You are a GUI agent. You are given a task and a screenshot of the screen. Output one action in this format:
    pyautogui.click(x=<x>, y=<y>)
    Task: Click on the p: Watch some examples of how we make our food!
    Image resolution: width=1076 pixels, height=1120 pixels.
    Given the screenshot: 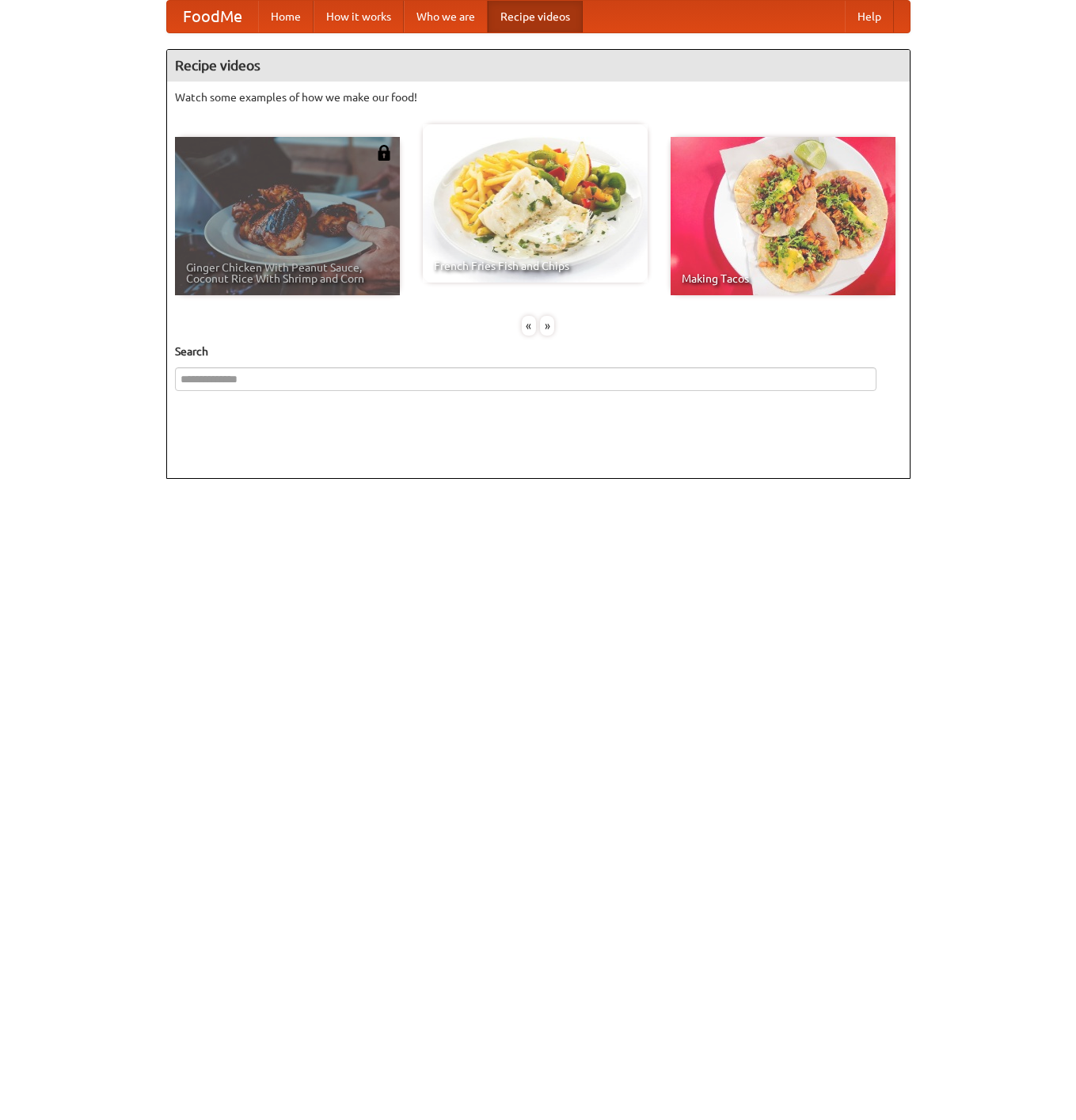 What is the action you would take?
    pyautogui.click(x=538, y=97)
    